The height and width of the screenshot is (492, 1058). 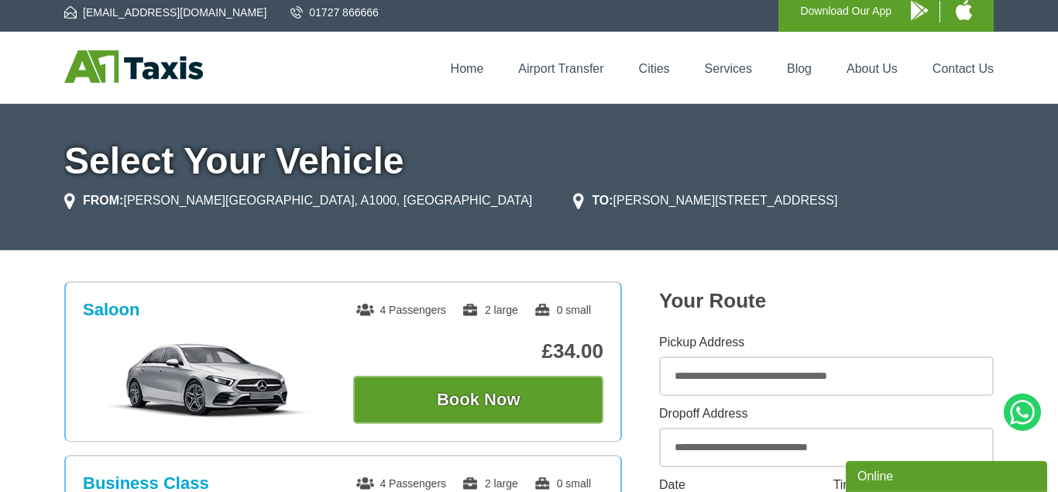 What do you see at coordinates (478, 351) in the screenshot?
I see `p: £34.00` at bounding box center [478, 351].